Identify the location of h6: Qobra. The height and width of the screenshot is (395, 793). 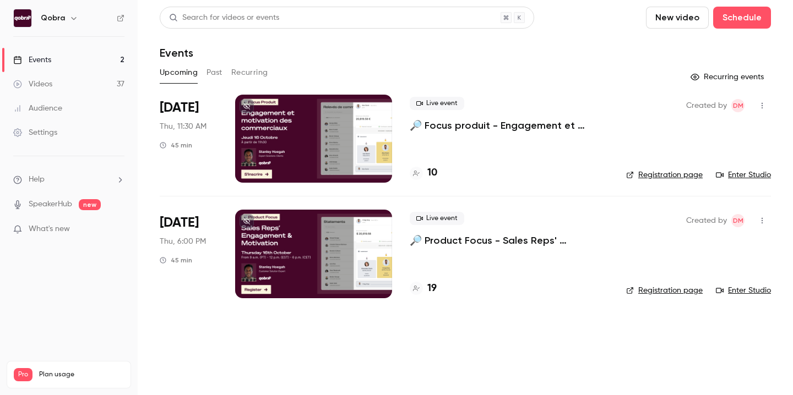
(53, 18).